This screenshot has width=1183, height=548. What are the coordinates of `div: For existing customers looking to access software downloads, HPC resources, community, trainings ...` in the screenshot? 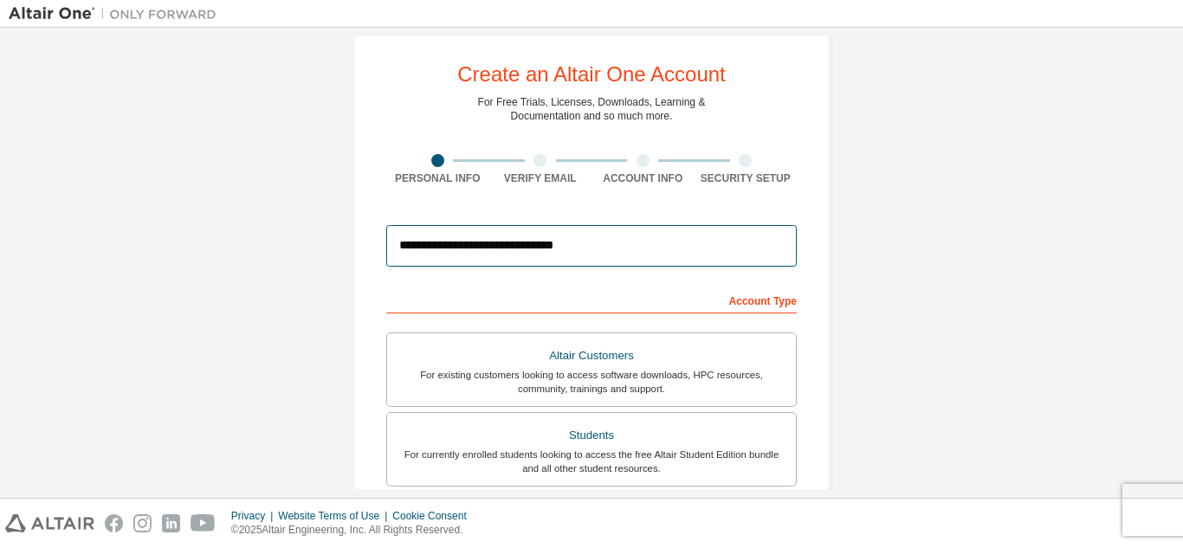 It's located at (592, 382).